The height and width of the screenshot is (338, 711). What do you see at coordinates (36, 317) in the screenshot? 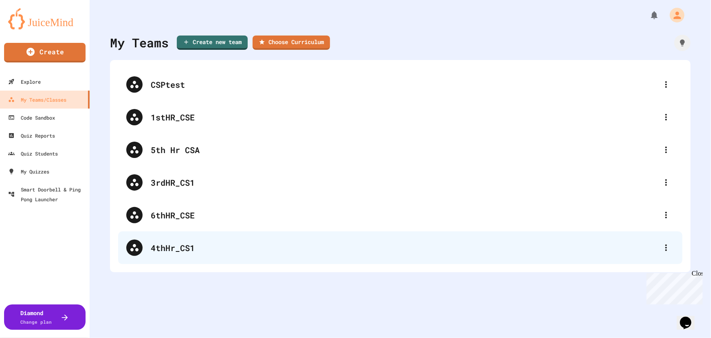
I see `div: Diamond` at bounding box center [36, 317].